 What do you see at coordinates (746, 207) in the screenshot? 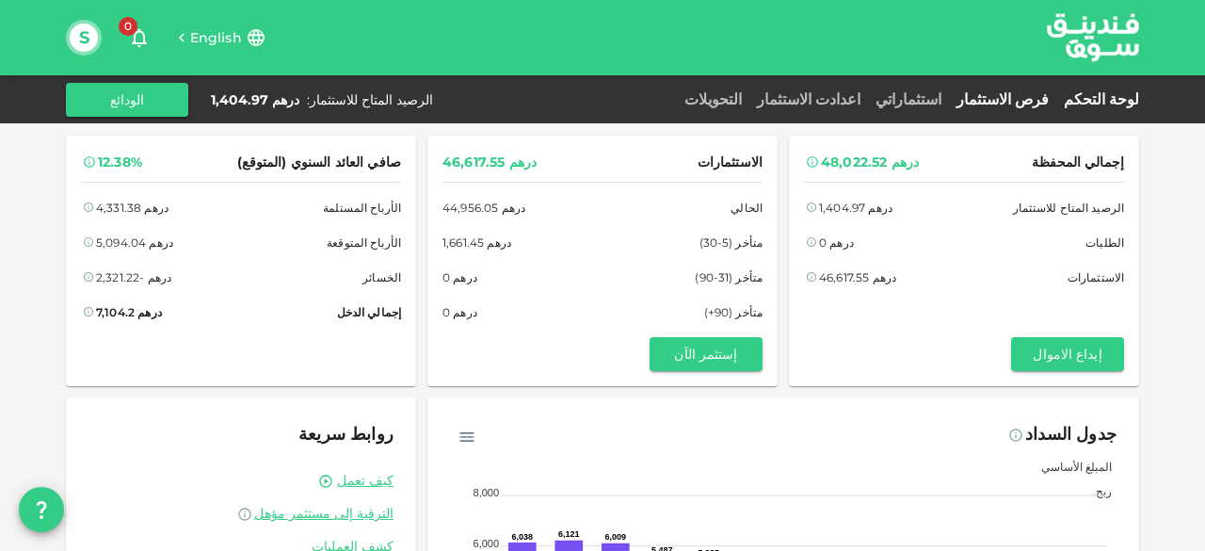
I see `span: الحالي` at bounding box center [746, 207].